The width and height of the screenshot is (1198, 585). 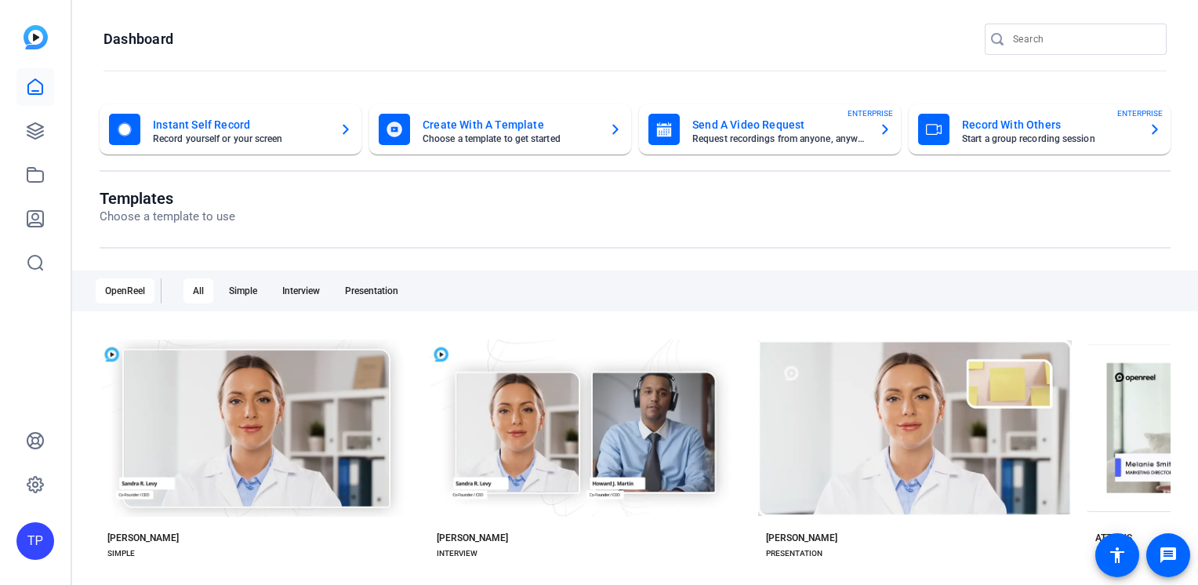 What do you see at coordinates (35, 37) in the screenshot?
I see `img: blue-gradient.svg` at bounding box center [35, 37].